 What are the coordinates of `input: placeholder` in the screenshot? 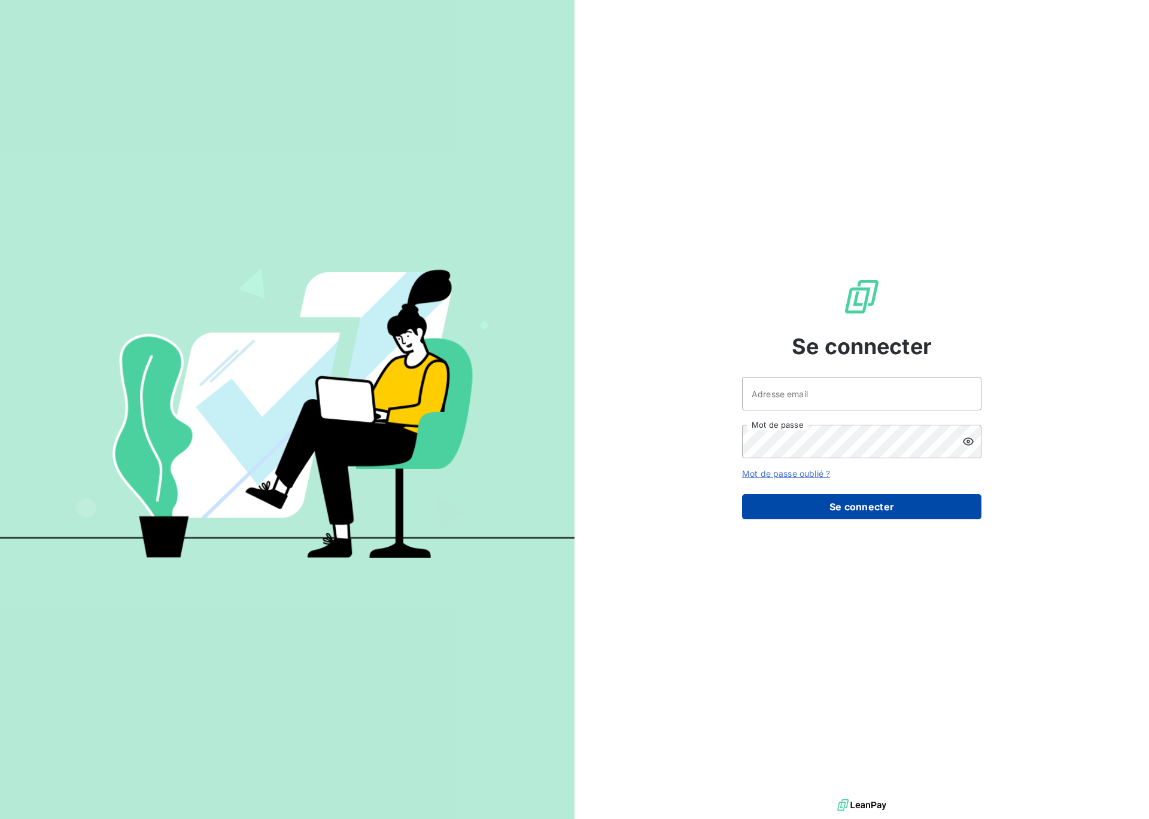 It's located at (861, 394).